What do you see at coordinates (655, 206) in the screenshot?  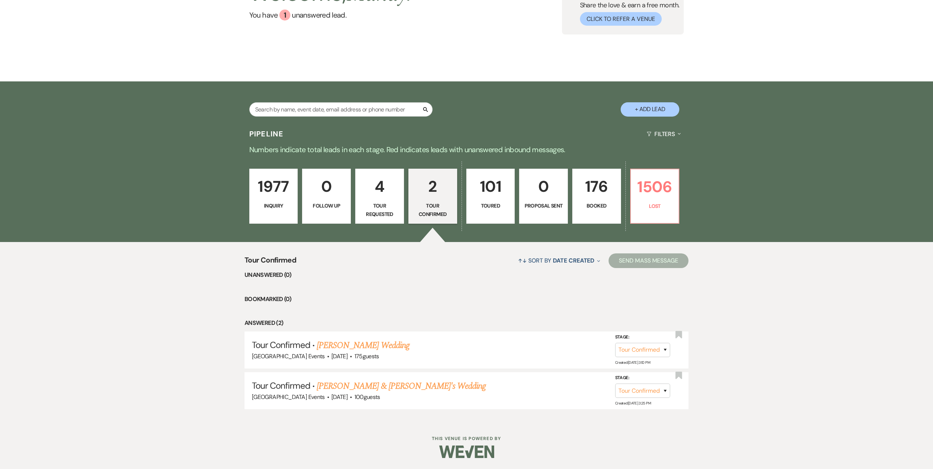 I see `p: Lost` at bounding box center [655, 206].